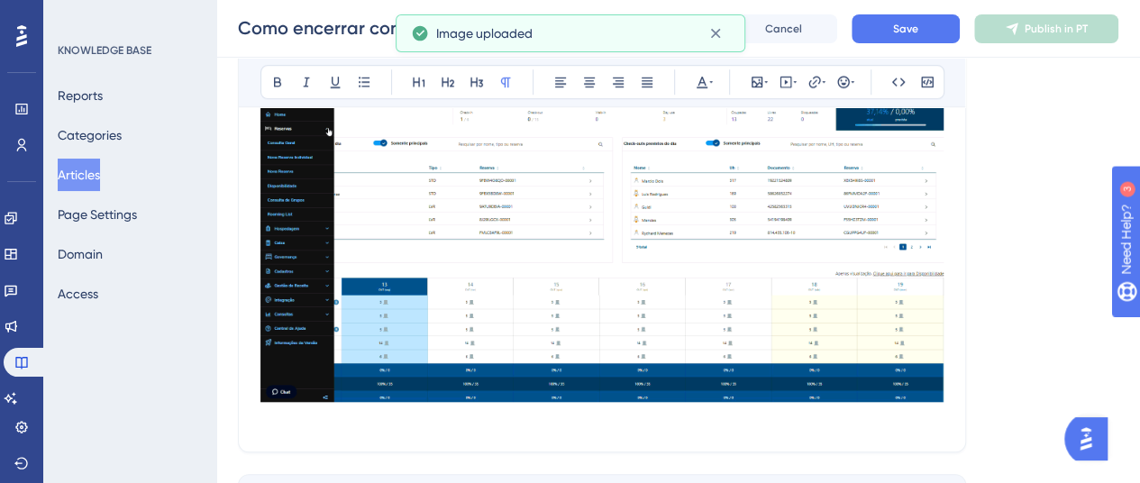 The width and height of the screenshot is (1140, 483). I want to click on button: Reports, so click(80, 96).